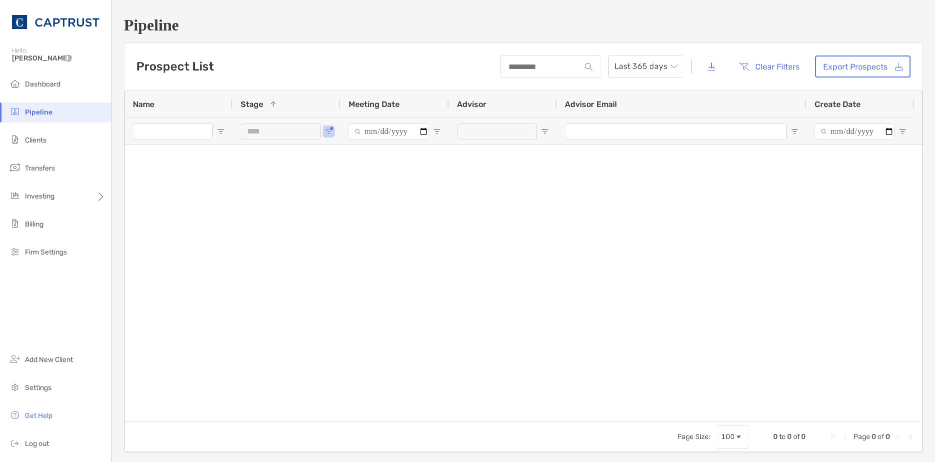 The height and width of the screenshot is (462, 935). Describe the element at coordinates (15, 223) in the screenshot. I see `img: billing icon` at that location.